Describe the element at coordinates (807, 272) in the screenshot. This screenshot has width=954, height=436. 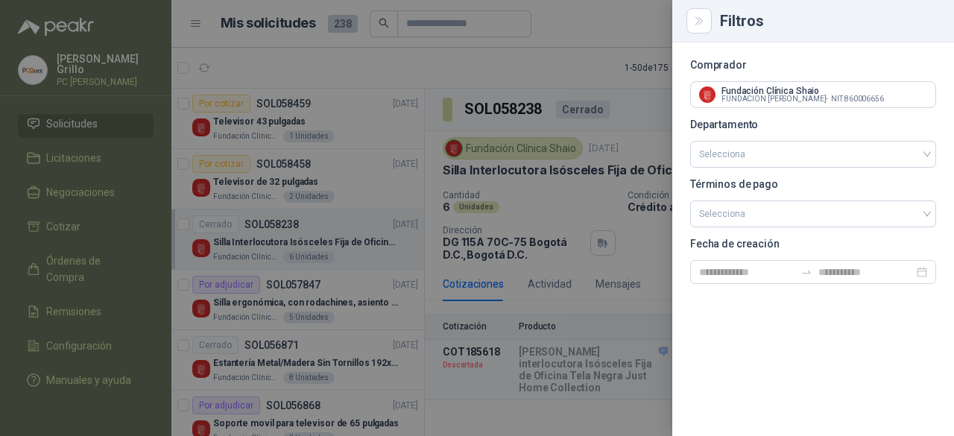
I see `span: to` at that location.